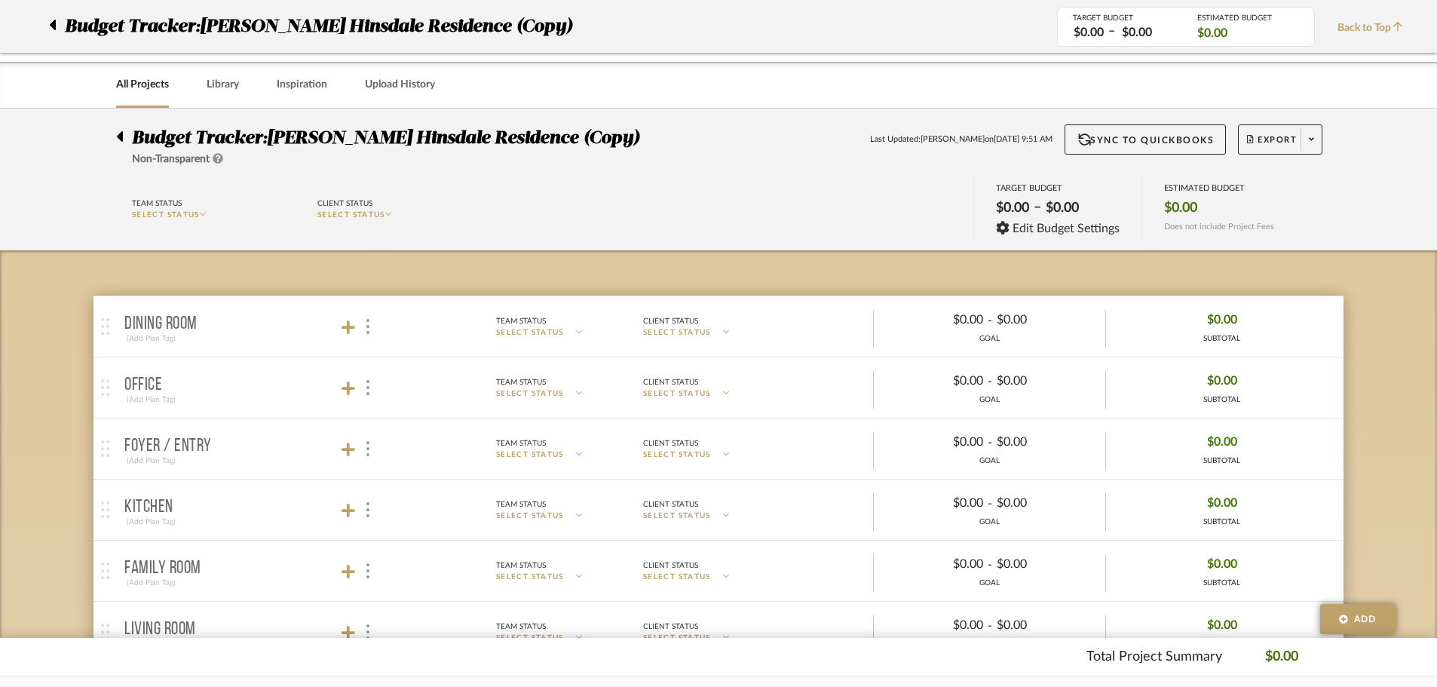 The width and height of the screenshot is (1437, 687). What do you see at coordinates (170, 159) in the screenshot?
I see `span: Non-Transparent` at bounding box center [170, 159].